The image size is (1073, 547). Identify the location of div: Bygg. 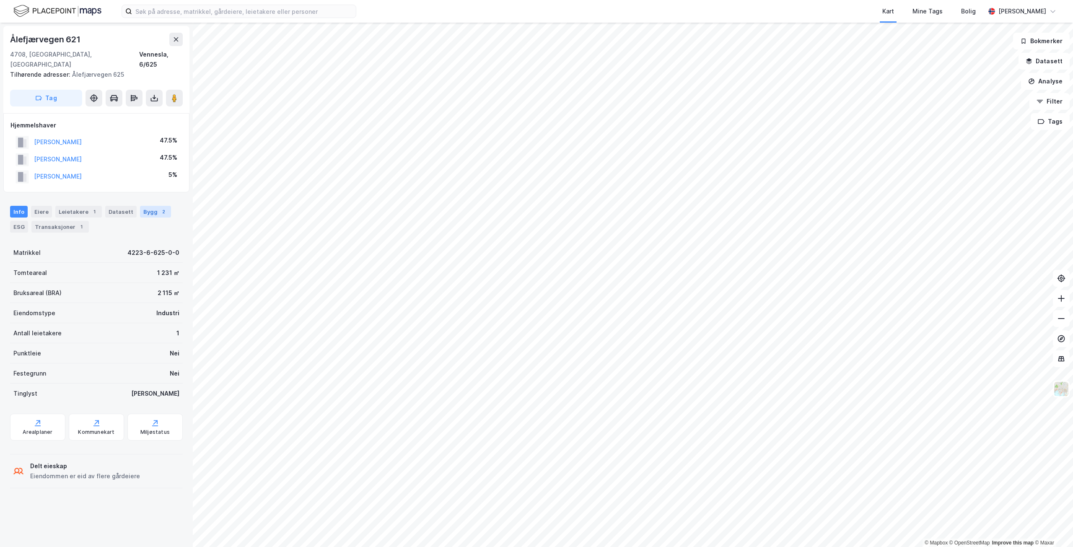
(156, 212).